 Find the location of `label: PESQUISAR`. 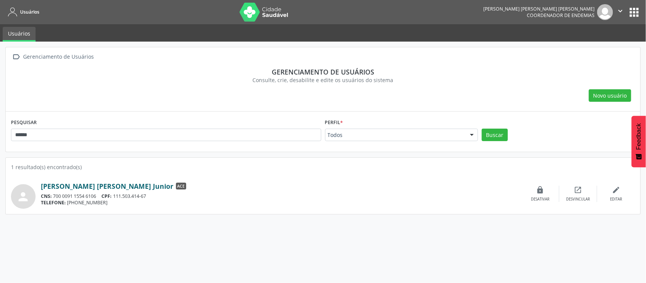

label: PESQUISAR is located at coordinates (24, 123).